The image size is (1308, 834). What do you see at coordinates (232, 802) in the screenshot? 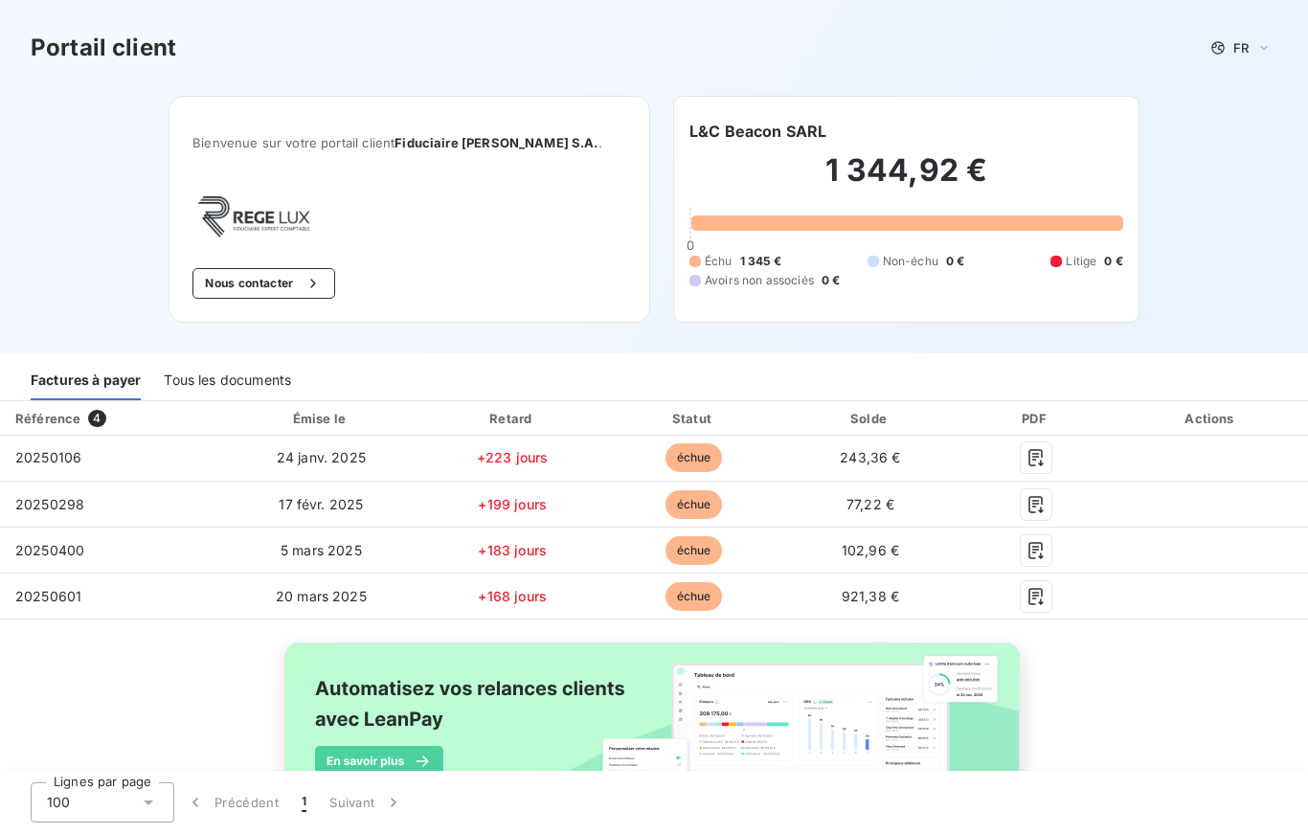
I see `button: Précédent` at bounding box center [232, 802].